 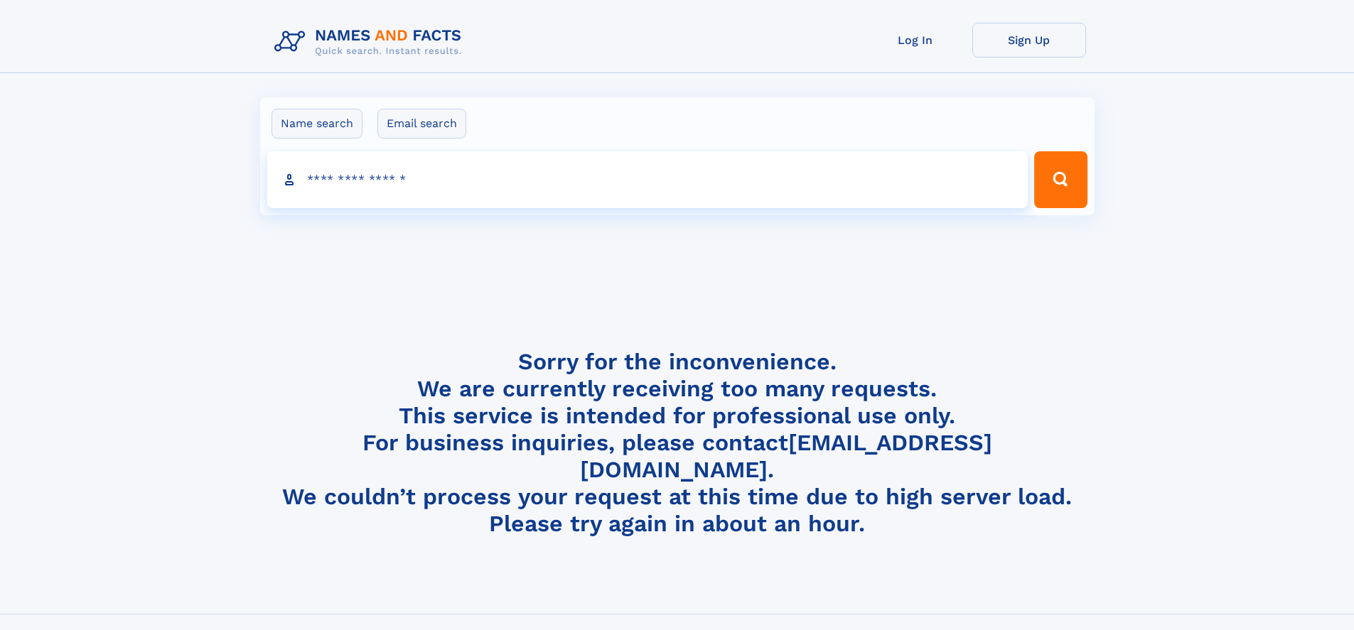 What do you see at coordinates (677, 443) in the screenshot?
I see `h4: Sorry for the inconvenience. We are currently receiving too many requests. This service is intend...` at bounding box center [677, 443].